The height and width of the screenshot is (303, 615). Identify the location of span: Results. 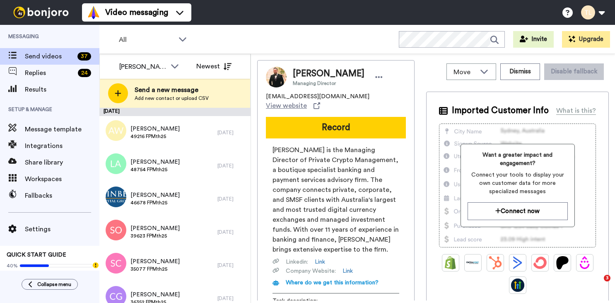
(62, 89).